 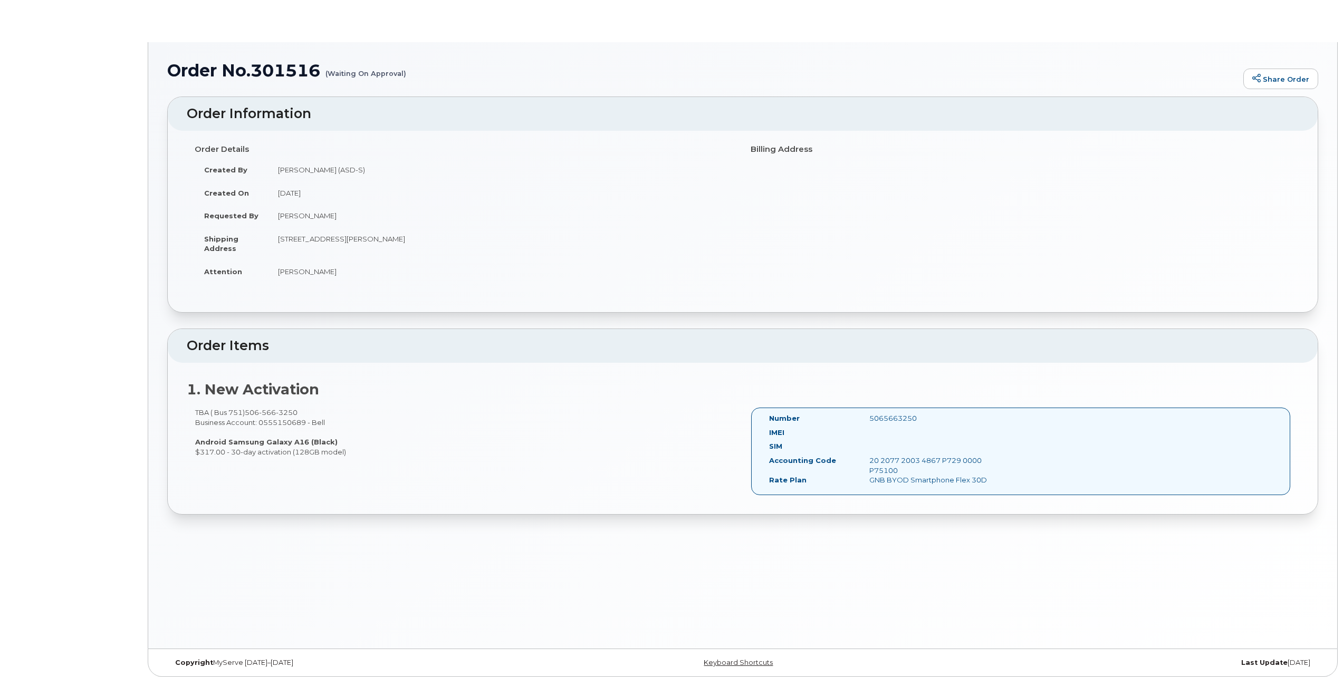 I want to click on div: 20 2077 2003 4867 P729 0000 P75100, so click(x=931, y=465).